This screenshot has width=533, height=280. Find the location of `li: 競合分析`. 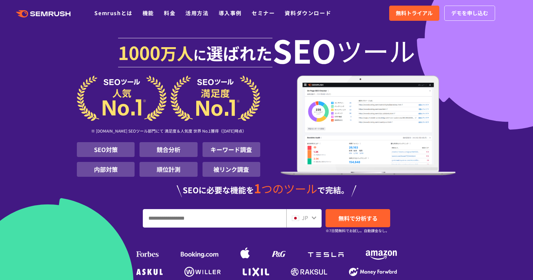

li: 競合分析 is located at coordinates (168, 149).